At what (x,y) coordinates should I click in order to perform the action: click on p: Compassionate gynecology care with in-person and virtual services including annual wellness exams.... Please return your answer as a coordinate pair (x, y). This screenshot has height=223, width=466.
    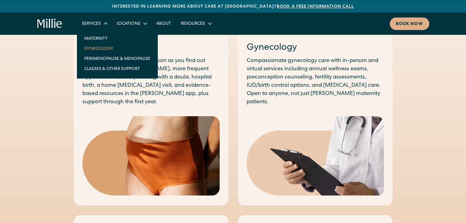
    Looking at the image, I should click on (315, 82).